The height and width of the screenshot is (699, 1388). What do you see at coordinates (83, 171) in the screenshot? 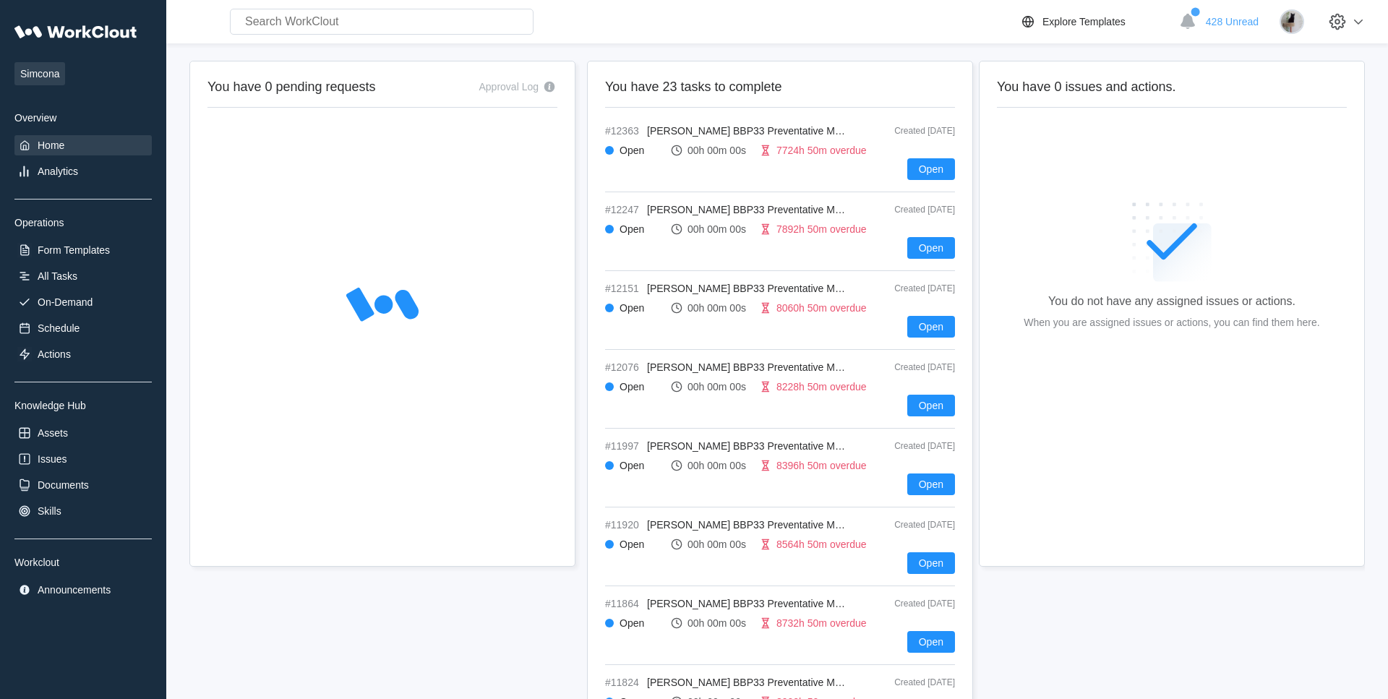
I see `a: Analytics` at bounding box center [83, 171].